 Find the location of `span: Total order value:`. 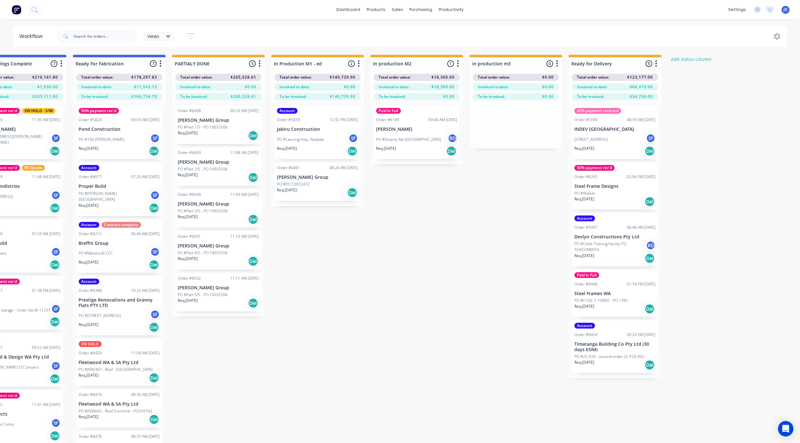

span: Total order value: is located at coordinates (494, 77).